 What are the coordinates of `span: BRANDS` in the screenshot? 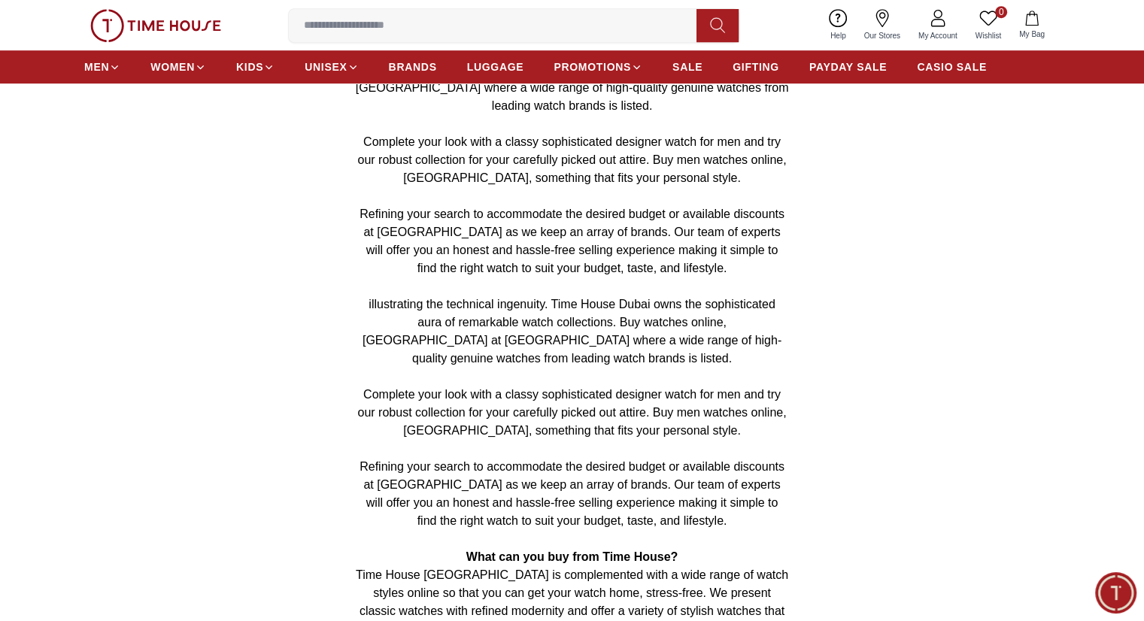 It's located at (413, 67).